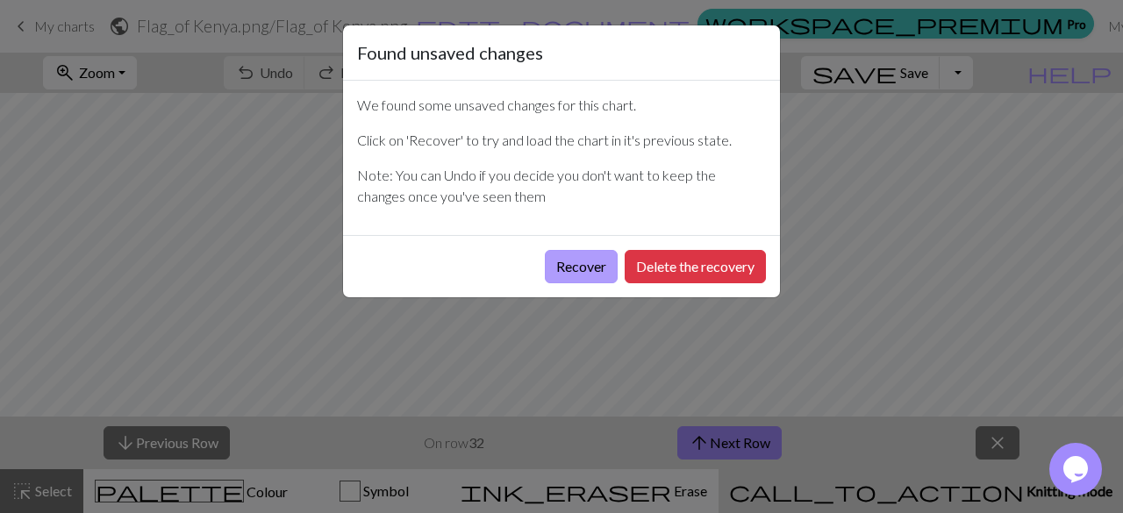 The image size is (1123, 513). What do you see at coordinates (581, 267) in the screenshot?
I see `button: Recover` at bounding box center [581, 267].